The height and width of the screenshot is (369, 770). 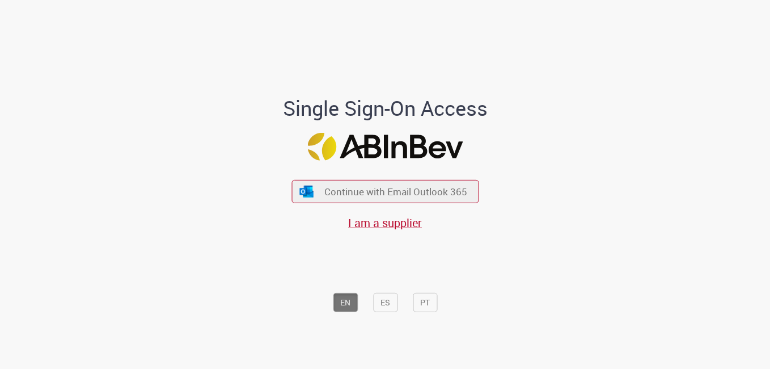 What do you see at coordinates (307, 191) in the screenshot?
I see `img: ícone Azure/Microsoft 360` at bounding box center [307, 191].